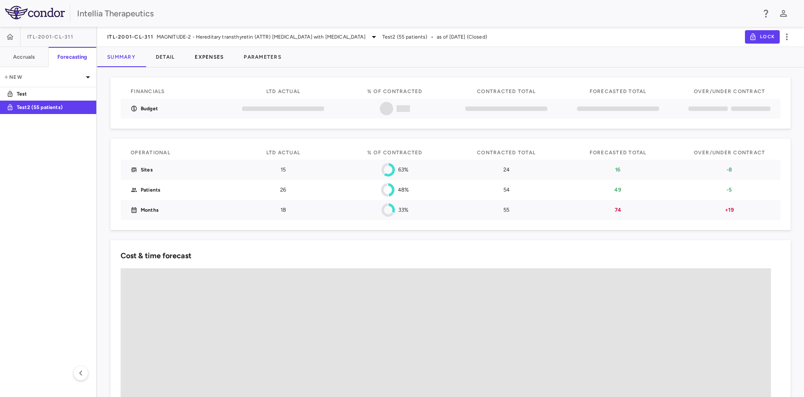 The height and width of the screenshot is (397, 804). Describe the element at coordinates (209, 57) in the screenshot. I see `button: Expenses` at that location.